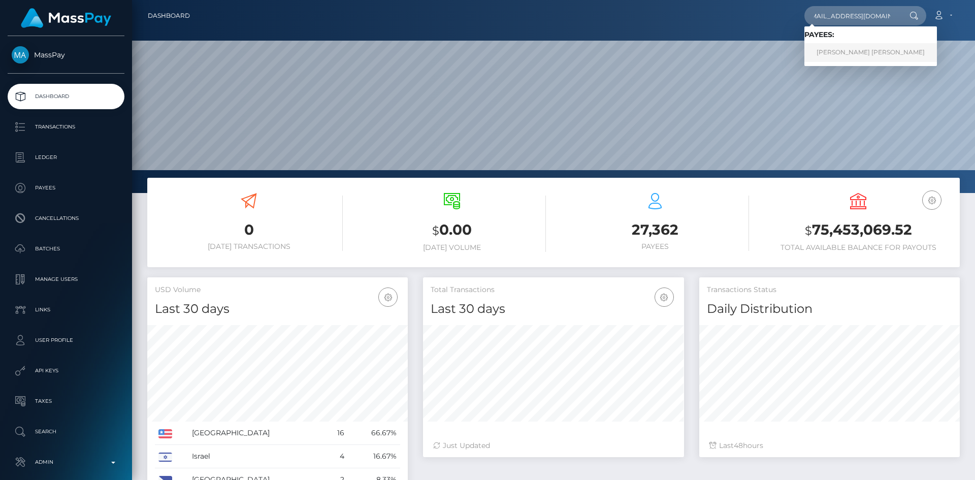  Describe the element at coordinates (66, 462) in the screenshot. I see `a: Admin` at that location.